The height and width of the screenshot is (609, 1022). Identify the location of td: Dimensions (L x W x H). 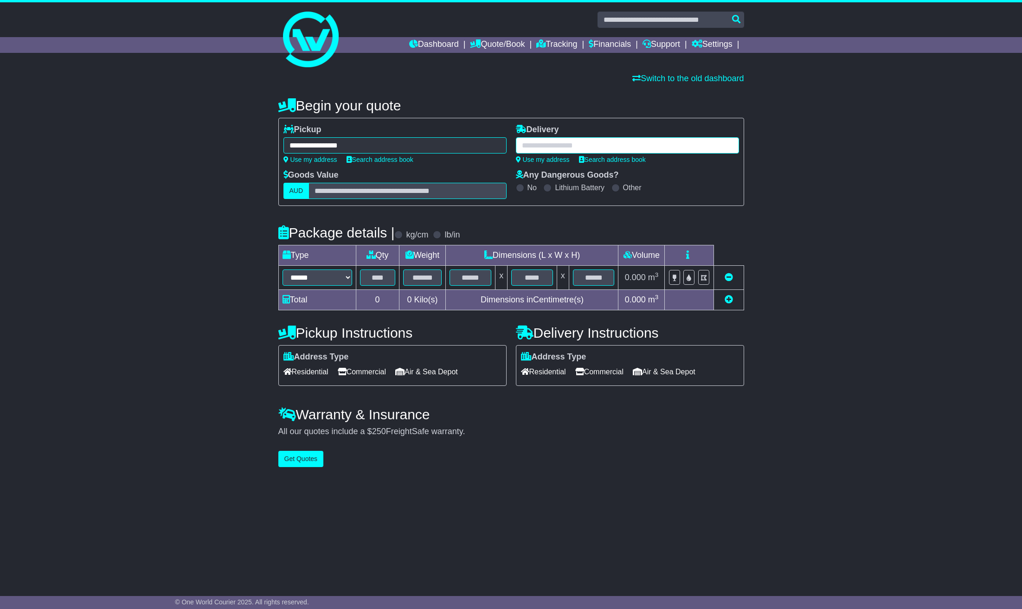
(532, 256).